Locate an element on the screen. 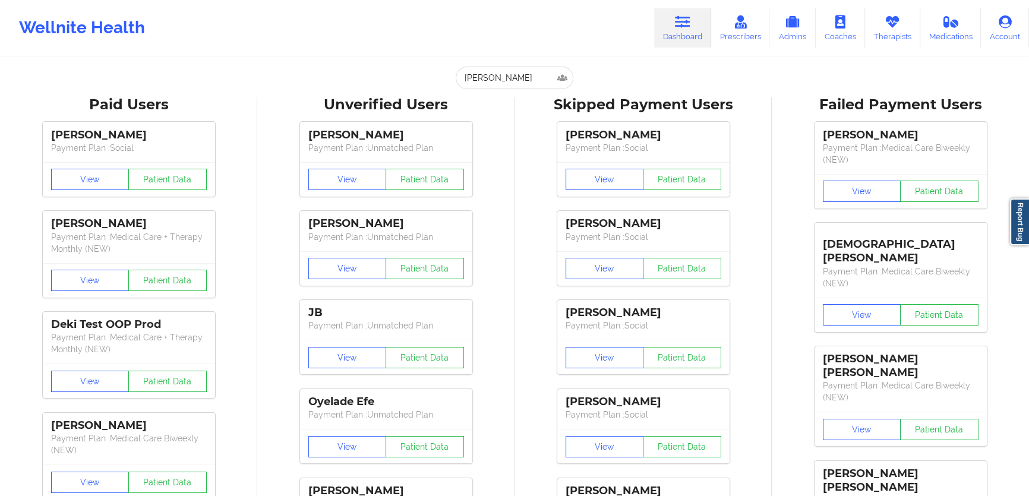 The width and height of the screenshot is (1029, 496). div: JB is located at coordinates (386, 313).